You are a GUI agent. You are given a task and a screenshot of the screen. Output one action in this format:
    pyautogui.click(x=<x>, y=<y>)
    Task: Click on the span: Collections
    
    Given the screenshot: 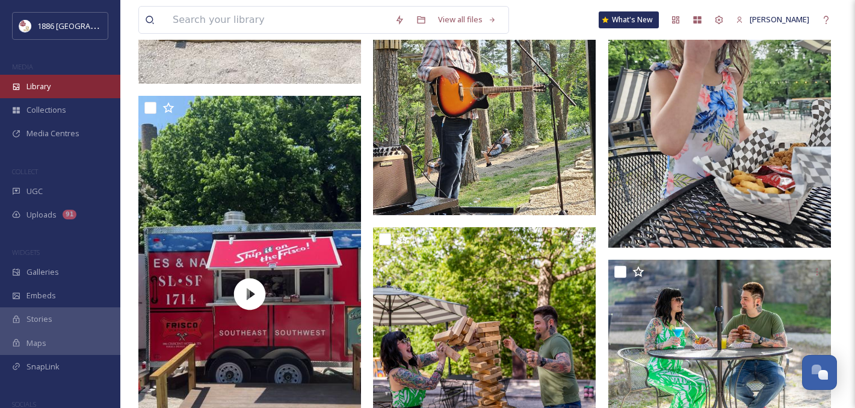 What is the action you would take?
    pyautogui.click(x=46, y=110)
    